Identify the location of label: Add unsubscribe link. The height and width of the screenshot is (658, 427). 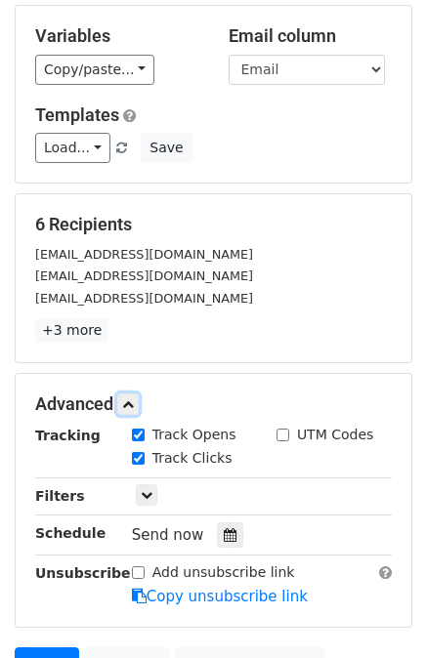
(224, 572).